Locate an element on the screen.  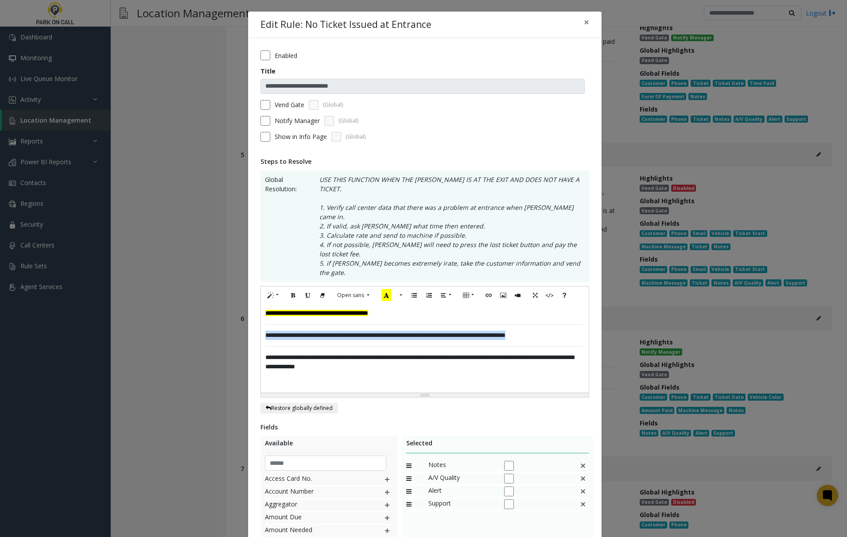
span: Support is located at coordinates (461, 504).